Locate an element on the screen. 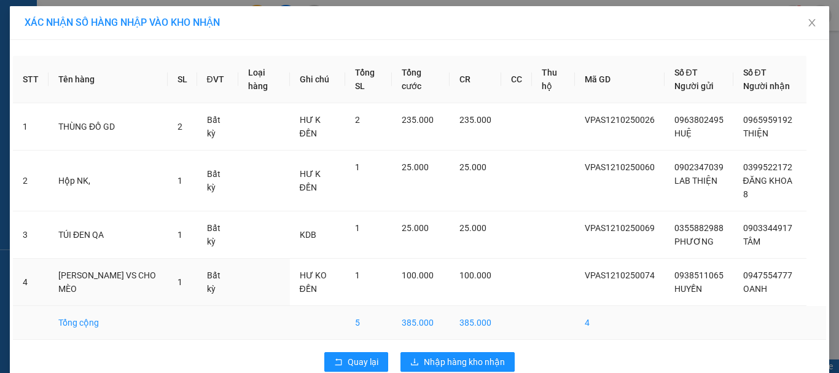 The image size is (839, 373). span: VPAS1210250026 is located at coordinates (620, 120).